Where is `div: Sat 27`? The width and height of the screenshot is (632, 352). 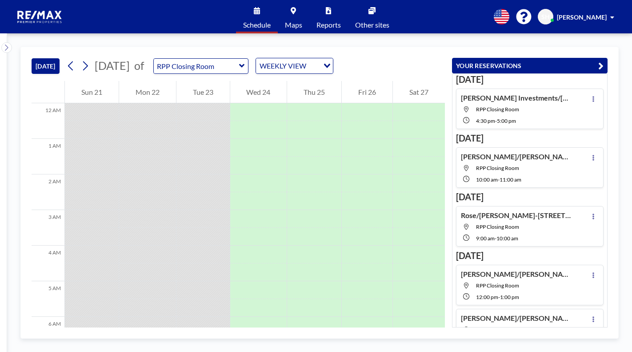
div: Sat 27 is located at coordinates (419, 92).